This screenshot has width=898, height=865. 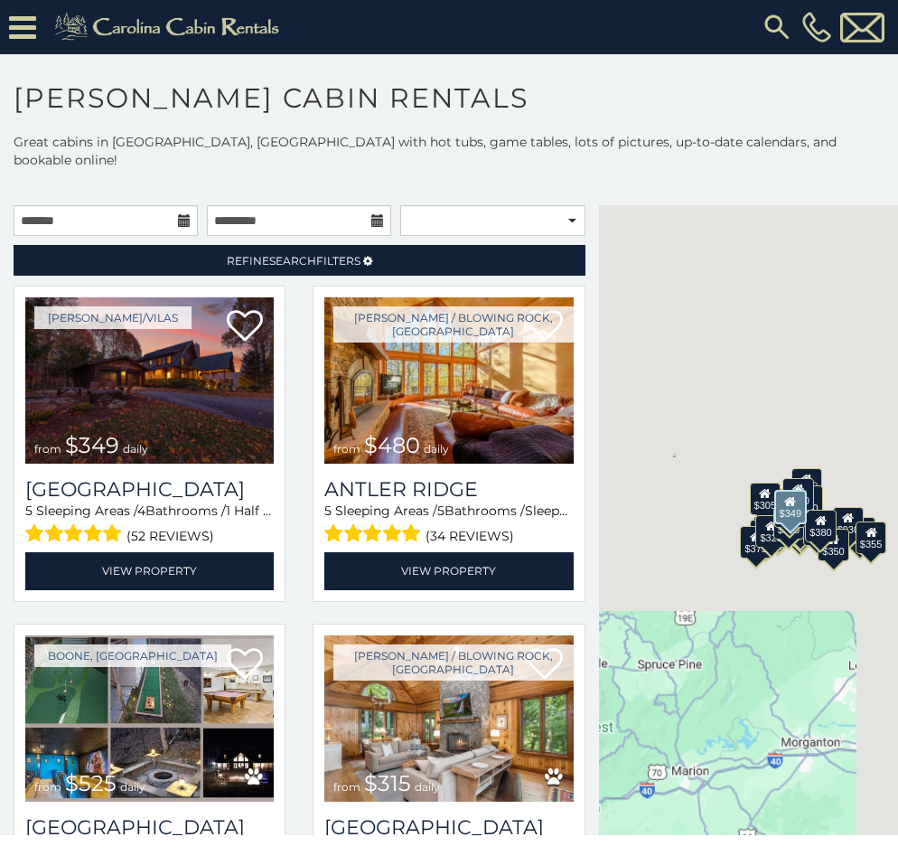 I want to click on img: Wildlife Manor, so click(x=149, y=718).